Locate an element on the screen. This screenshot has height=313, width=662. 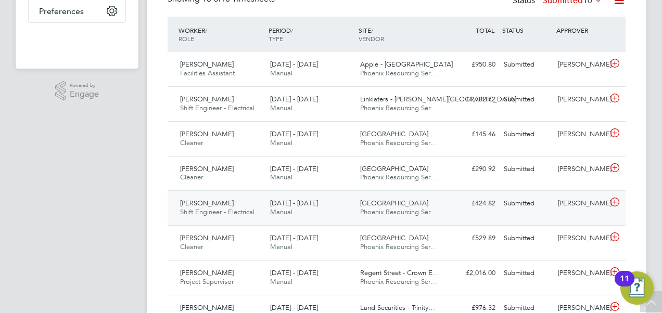
span: Powered by is located at coordinates (84, 85).